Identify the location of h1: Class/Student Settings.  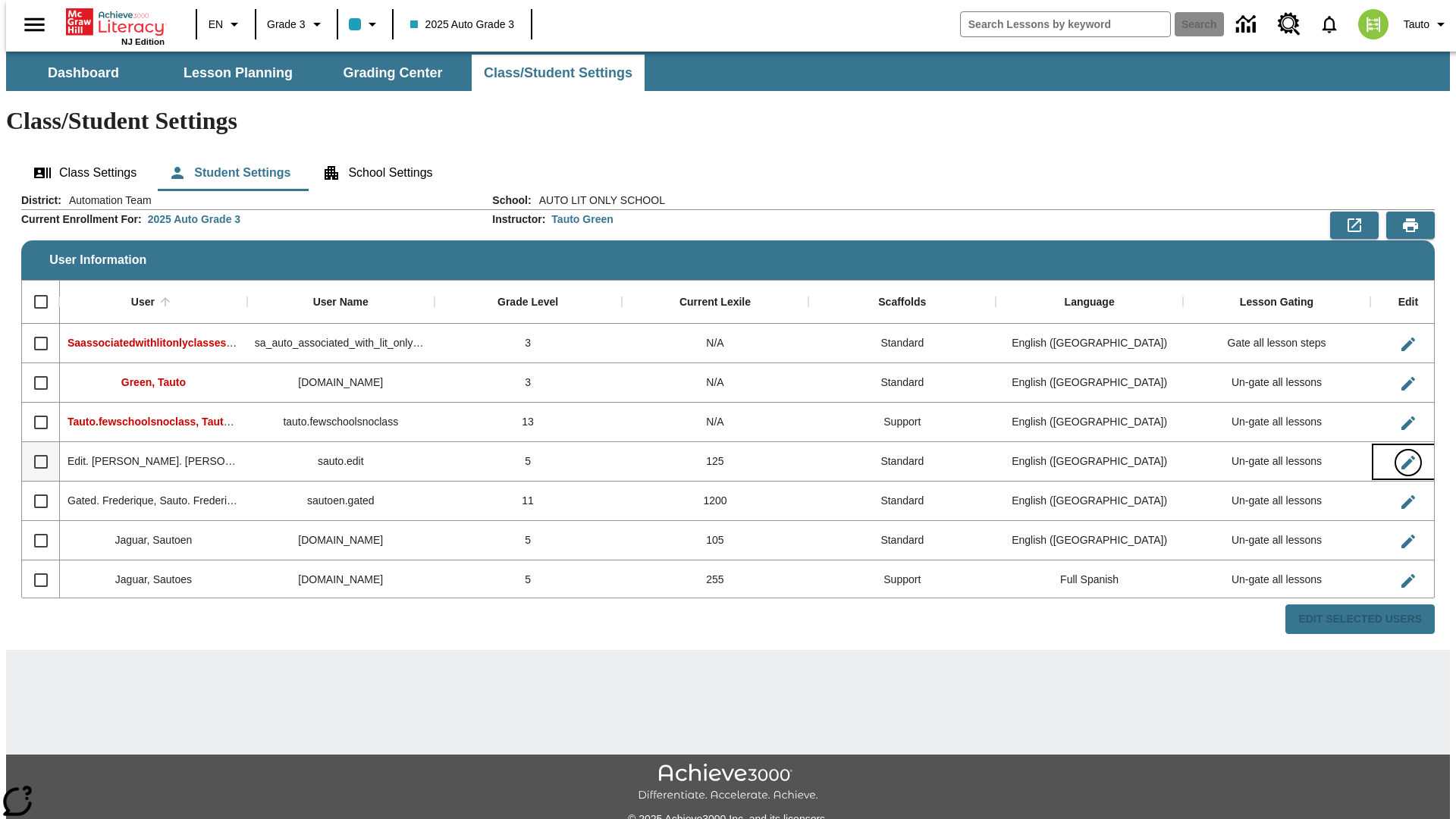
(728, 120).